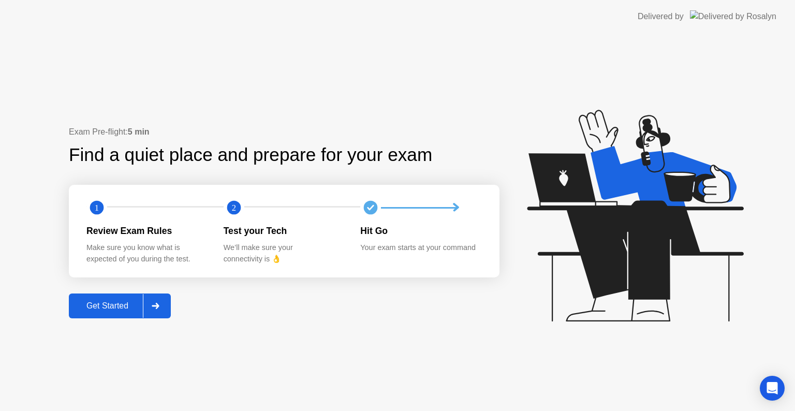 The height and width of the screenshot is (411, 795). I want to click on div: Your exam starts at your command, so click(420, 248).